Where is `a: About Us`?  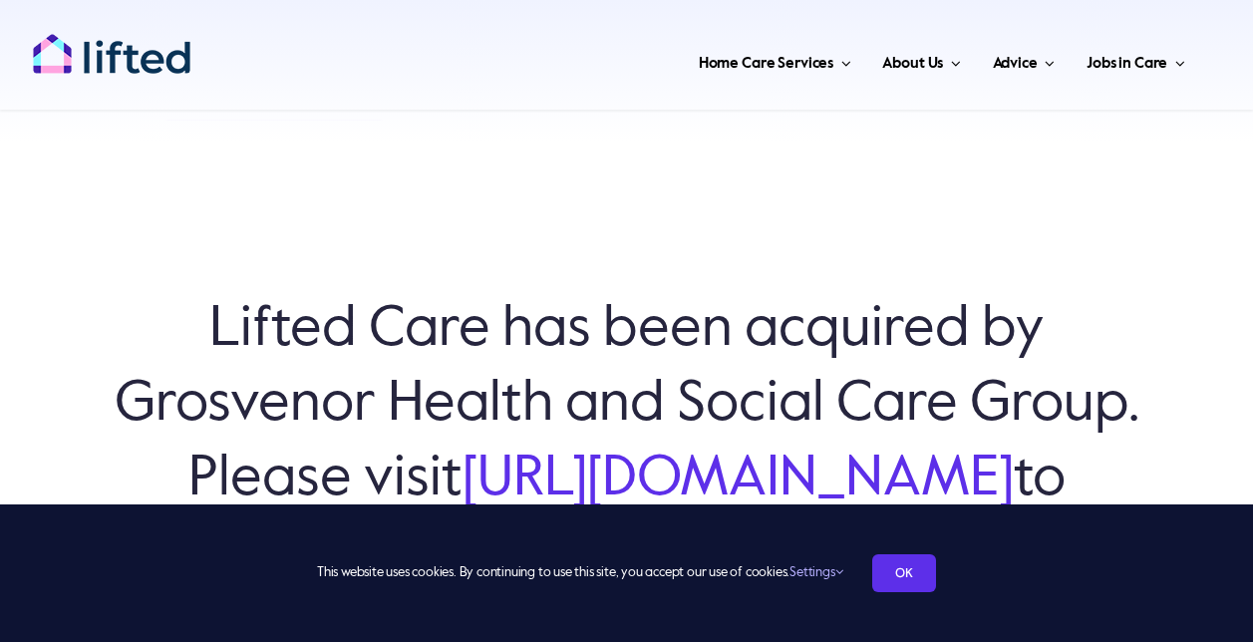
a: About Us is located at coordinates (921, 60).